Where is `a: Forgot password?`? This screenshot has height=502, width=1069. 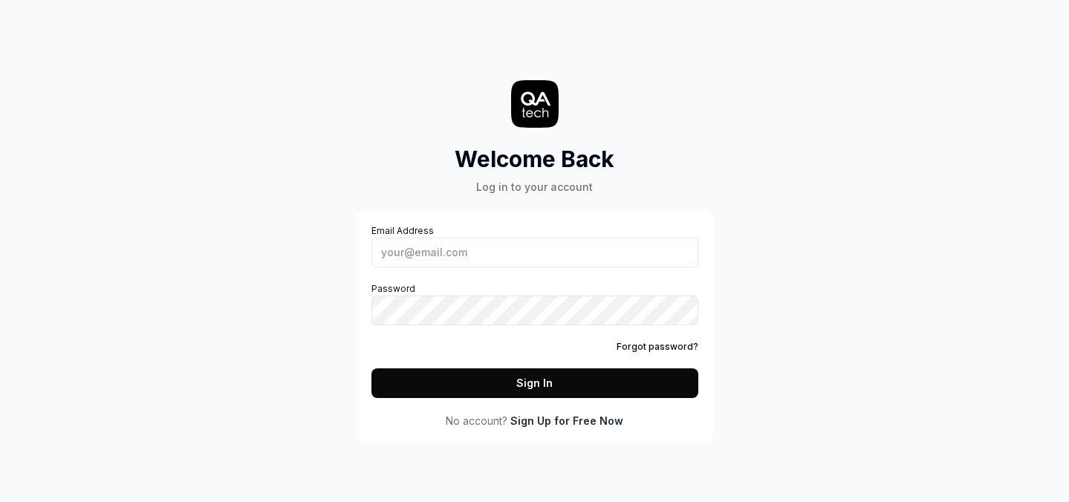 a: Forgot password? is located at coordinates (658, 347).